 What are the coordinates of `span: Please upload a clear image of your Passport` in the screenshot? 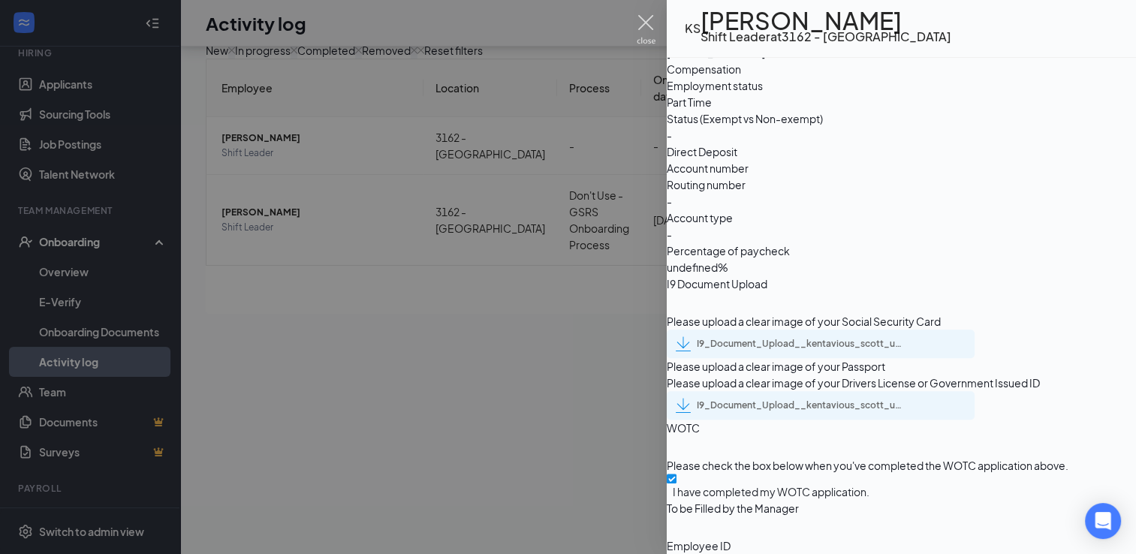 It's located at (853, 367).